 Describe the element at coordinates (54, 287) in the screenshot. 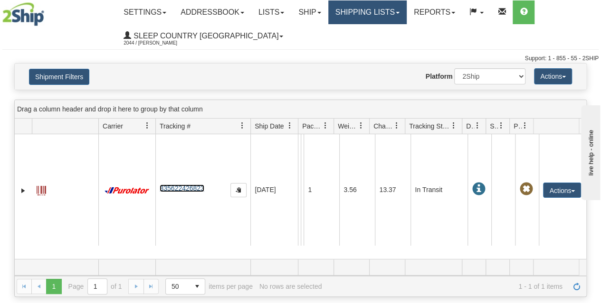

I see `span: Page 1` at that location.